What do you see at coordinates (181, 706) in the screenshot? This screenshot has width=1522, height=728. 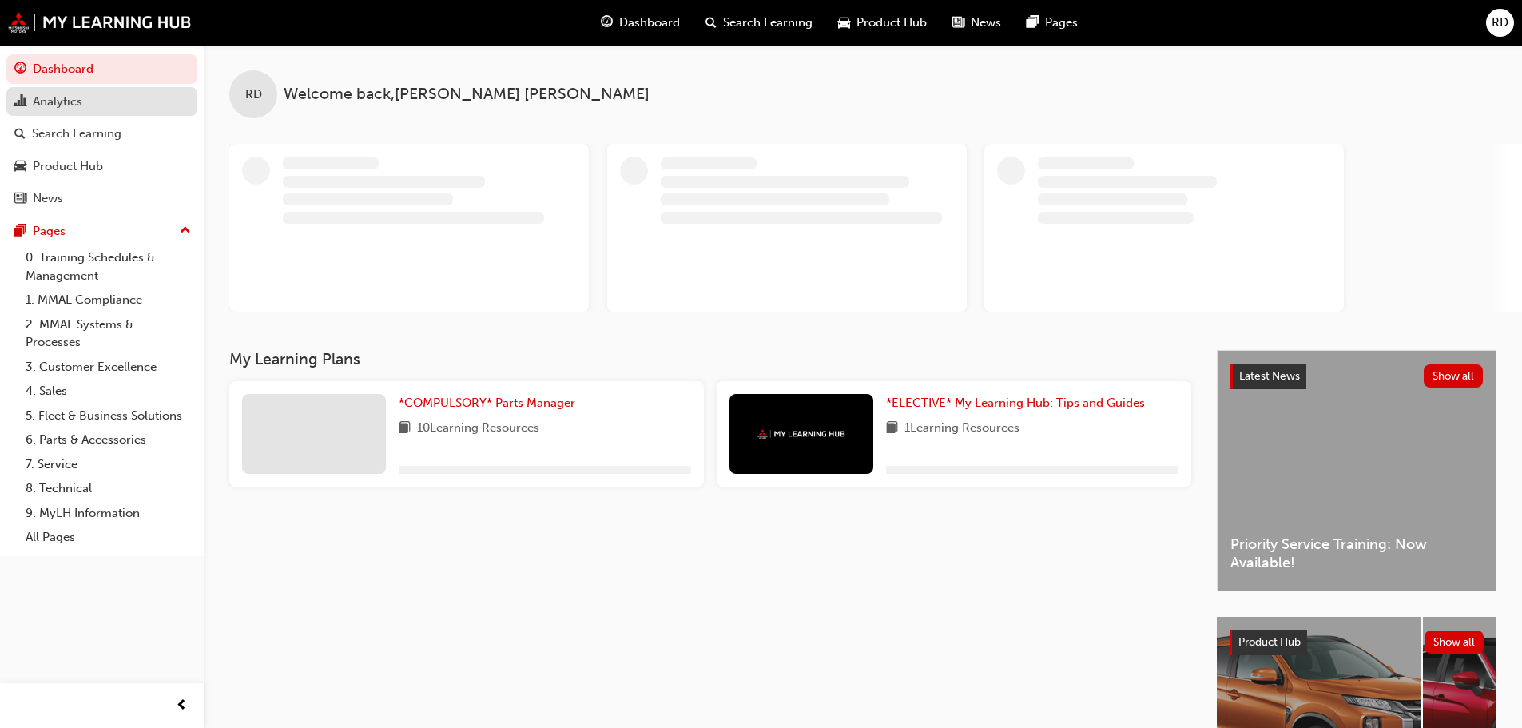 I see `span: prev-icon` at bounding box center [181, 706].